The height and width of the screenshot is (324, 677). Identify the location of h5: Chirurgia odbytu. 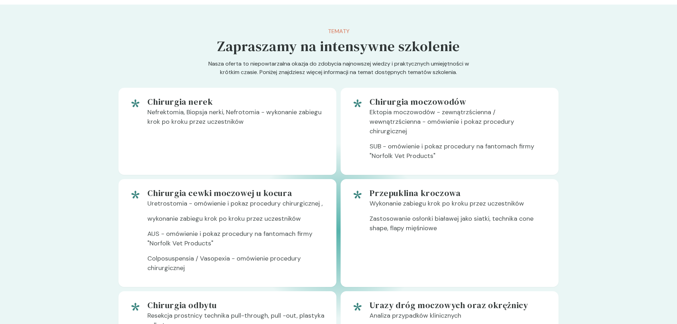
(236, 305).